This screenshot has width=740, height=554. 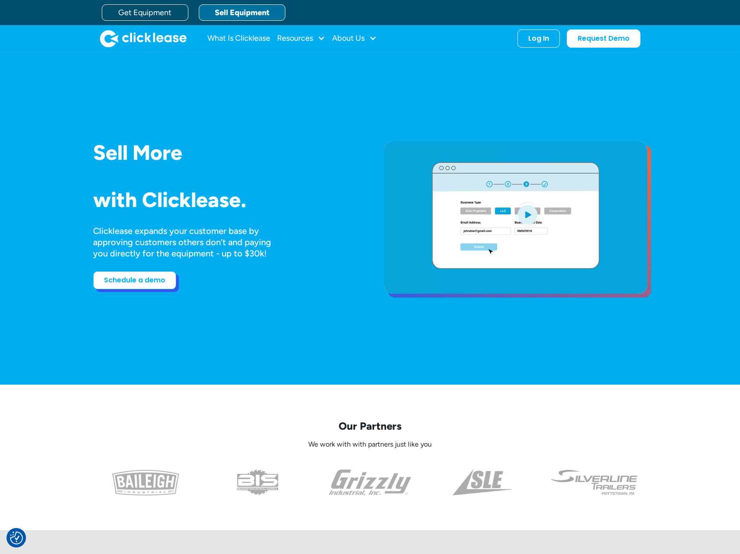 What do you see at coordinates (146, 482) in the screenshot?
I see `img: baileigh logo` at bounding box center [146, 482].